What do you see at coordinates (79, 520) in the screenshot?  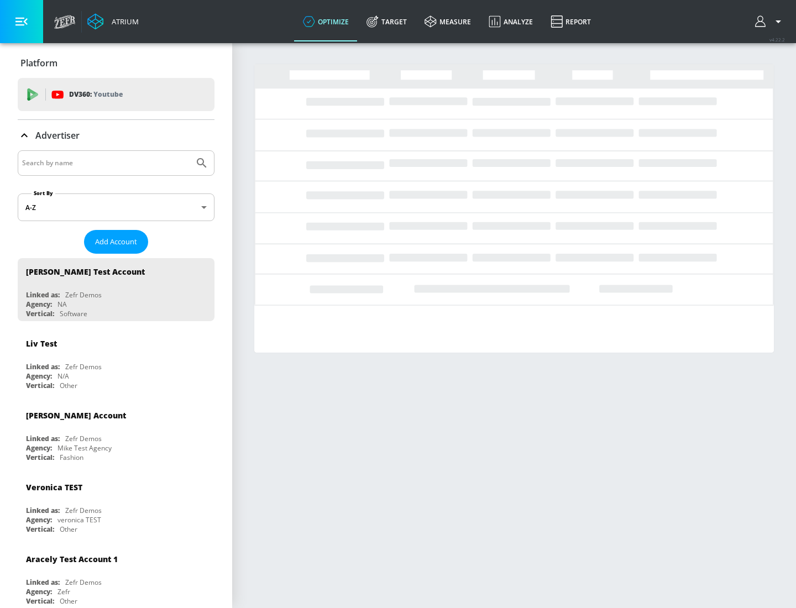 I see `div: veronica TEST` at bounding box center [79, 520].